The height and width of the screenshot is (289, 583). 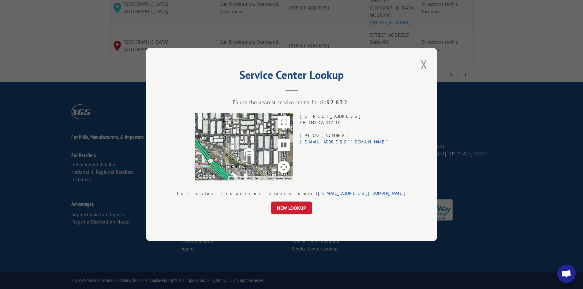 I want to click on a: Open this area in Google Maps (opens a new window), so click(x=206, y=176).